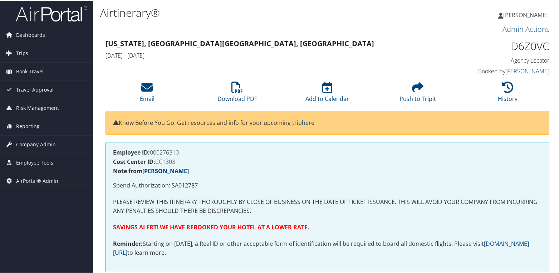  I want to click on h4: 000276310, so click(328, 152).